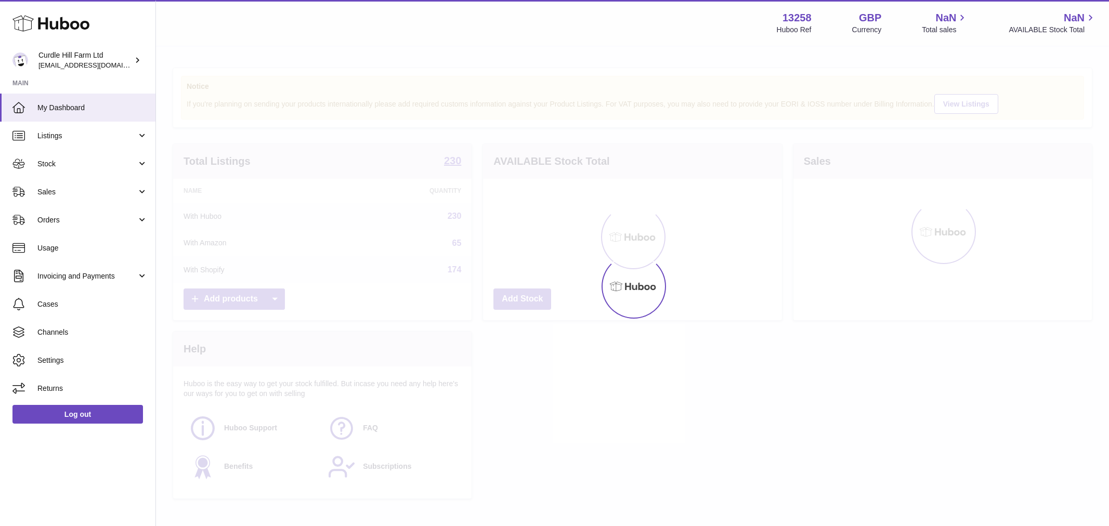 The image size is (1109, 526). Describe the element at coordinates (20, 60) in the screenshot. I see `img: internalAdmin-13258@internal.huboo.com` at that location.